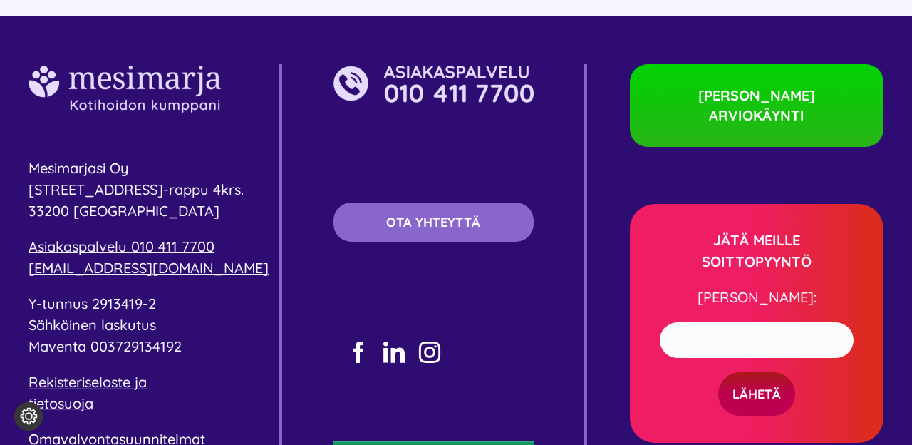  I want to click on form: Yhteydenottolomake, so click(757, 368).